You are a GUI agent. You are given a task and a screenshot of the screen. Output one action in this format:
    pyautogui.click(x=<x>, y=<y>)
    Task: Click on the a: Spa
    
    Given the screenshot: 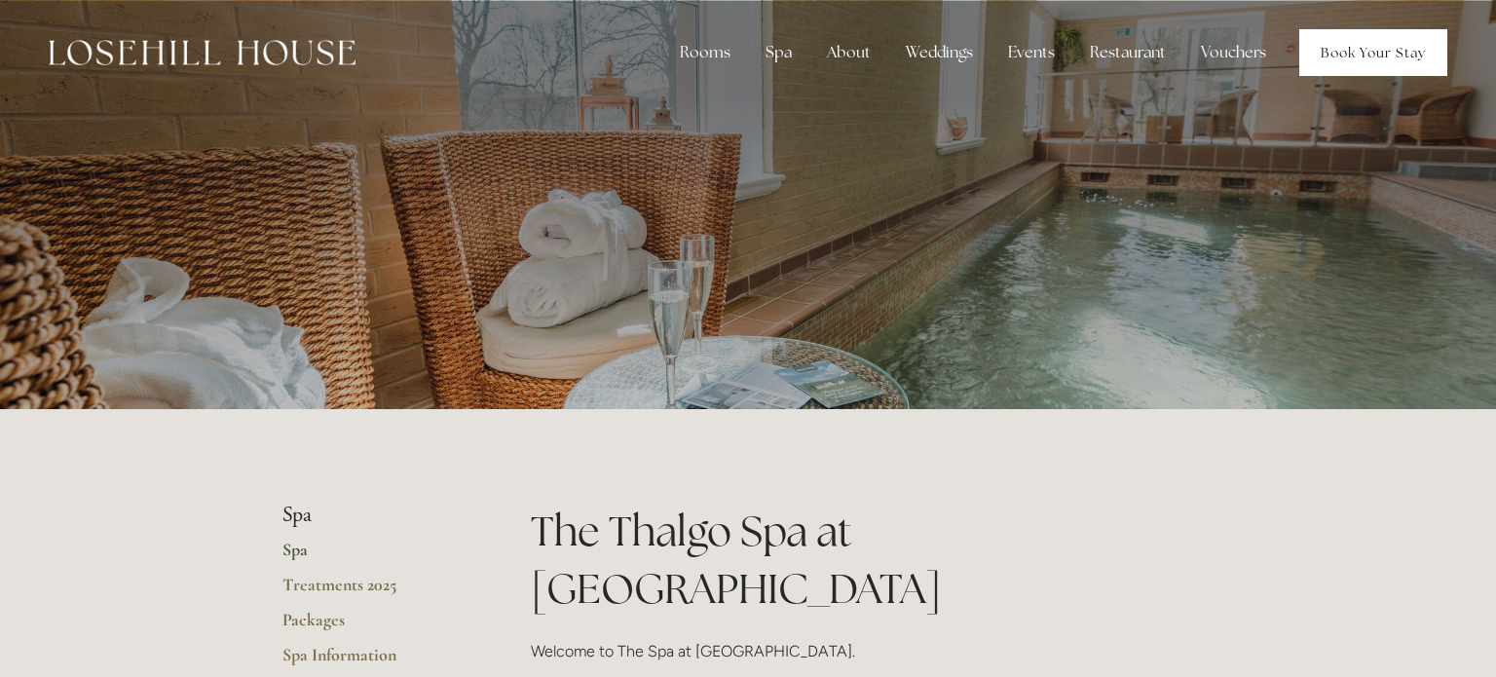 What is the action you would take?
    pyautogui.click(x=375, y=556)
    